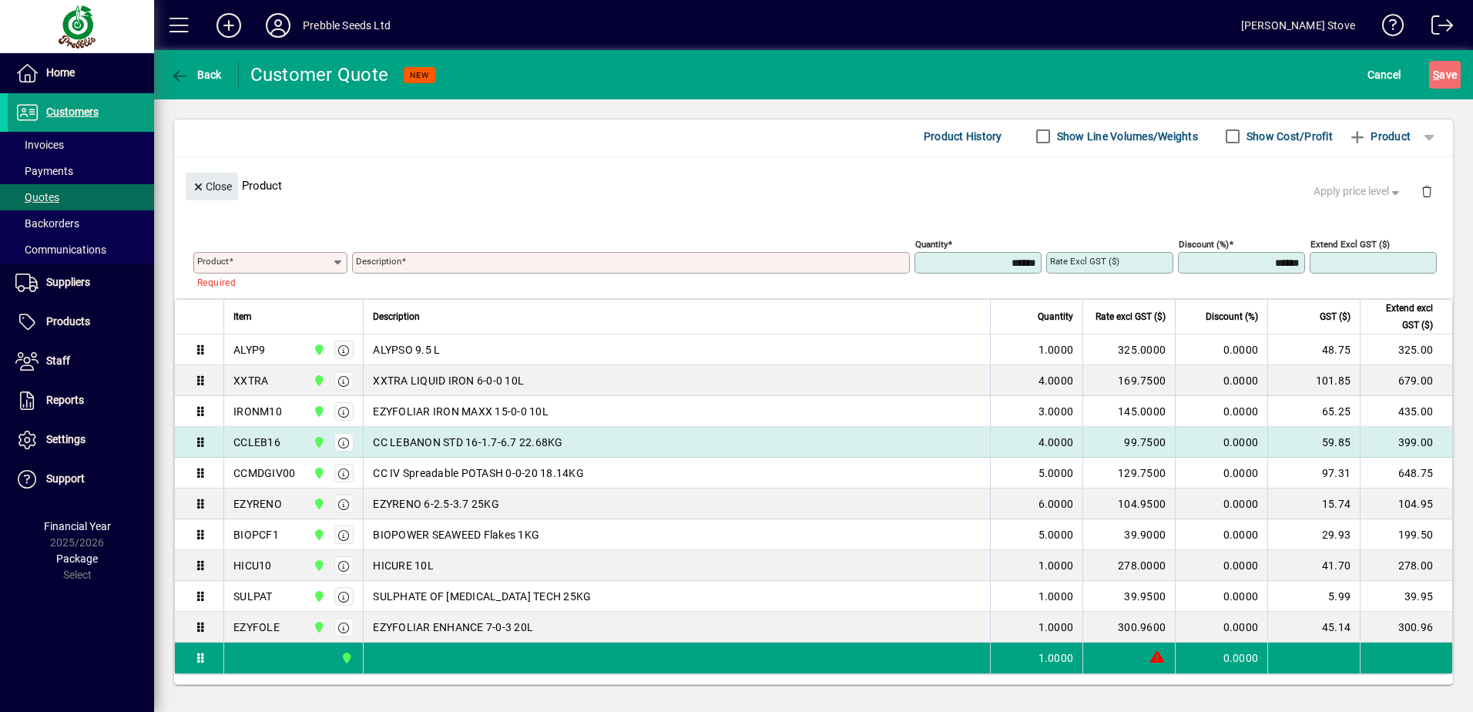 This screenshot has height=712, width=1473. I want to click on span: Financial Year, so click(77, 526).